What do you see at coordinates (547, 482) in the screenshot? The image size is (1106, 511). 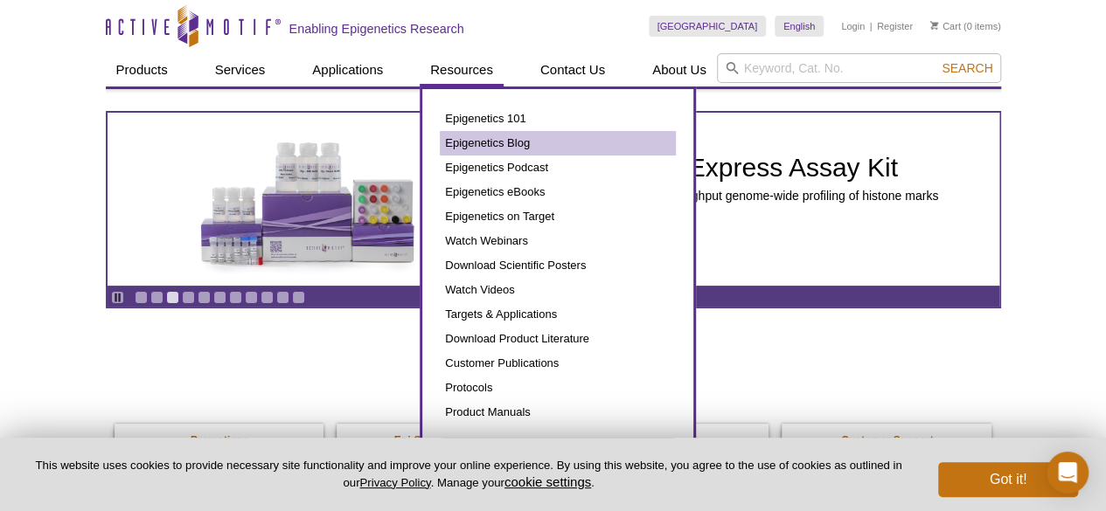 I see `button: cookie settings` at bounding box center [547, 482].